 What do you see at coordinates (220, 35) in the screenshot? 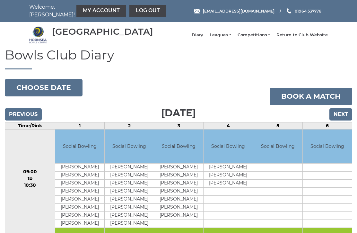
I see `a: Leagues` at bounding box center [220, 35].